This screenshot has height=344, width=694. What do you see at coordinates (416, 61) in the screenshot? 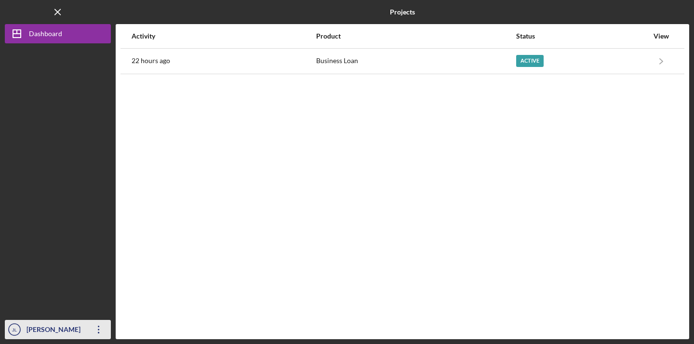
I see `div: Business Loan` at bounding box center [416, 61].